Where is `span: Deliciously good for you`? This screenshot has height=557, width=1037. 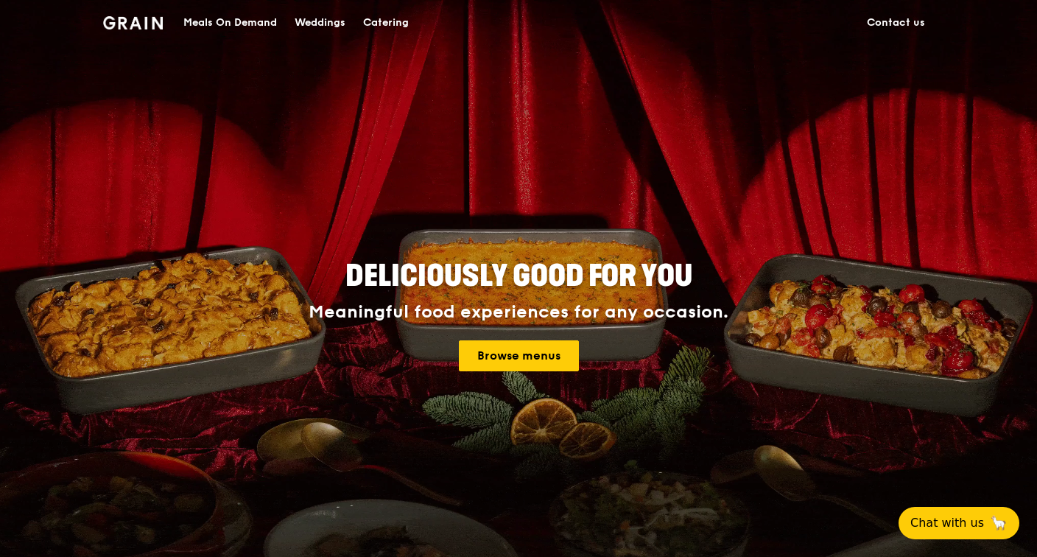
span: Deliciously good for you is located at coordinates (518, 276).